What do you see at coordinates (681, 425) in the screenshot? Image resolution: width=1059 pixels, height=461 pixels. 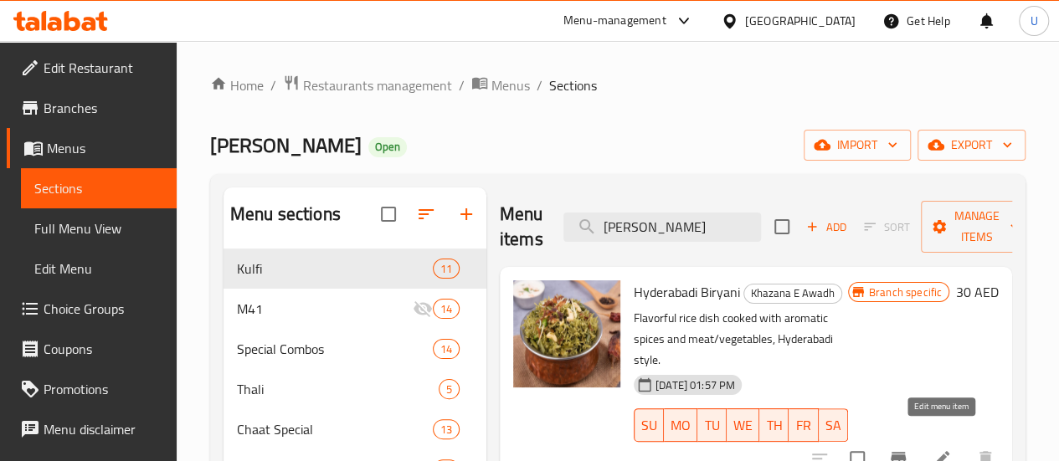 I see `button: MO` at bounding box center [681, 425].